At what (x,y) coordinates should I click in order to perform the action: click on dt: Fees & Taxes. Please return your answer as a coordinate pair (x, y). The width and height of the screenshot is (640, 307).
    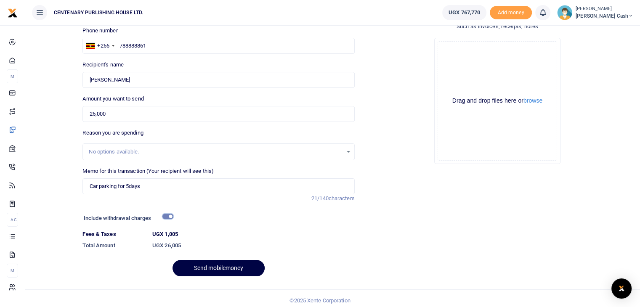
    Looking at the image, I should click on (114, 234).